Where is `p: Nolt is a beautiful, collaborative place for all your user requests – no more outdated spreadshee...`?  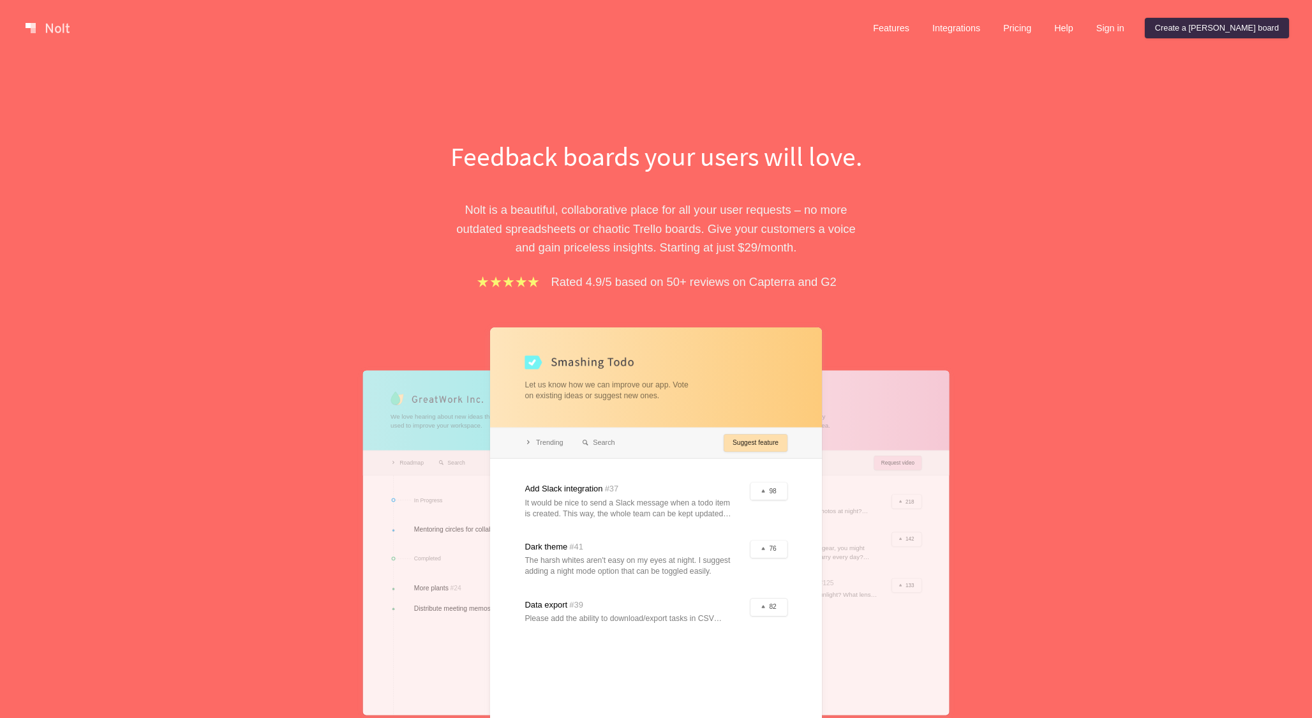 p: Nolt is a beautiful, collaborative place for all your user requests – no more outdated spreadshee... is located at coordinates (656, 228).